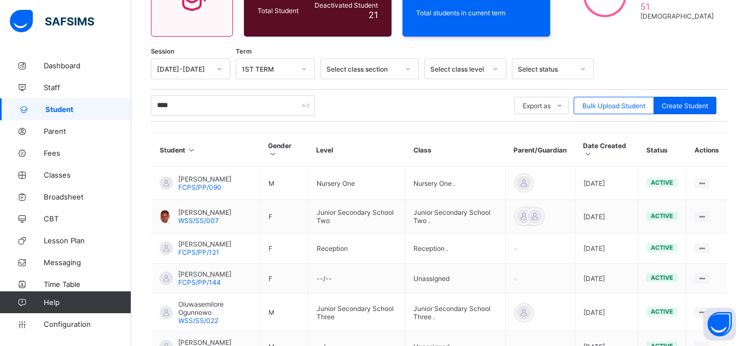  I want to click on button: Open asap, so click(719, 324).